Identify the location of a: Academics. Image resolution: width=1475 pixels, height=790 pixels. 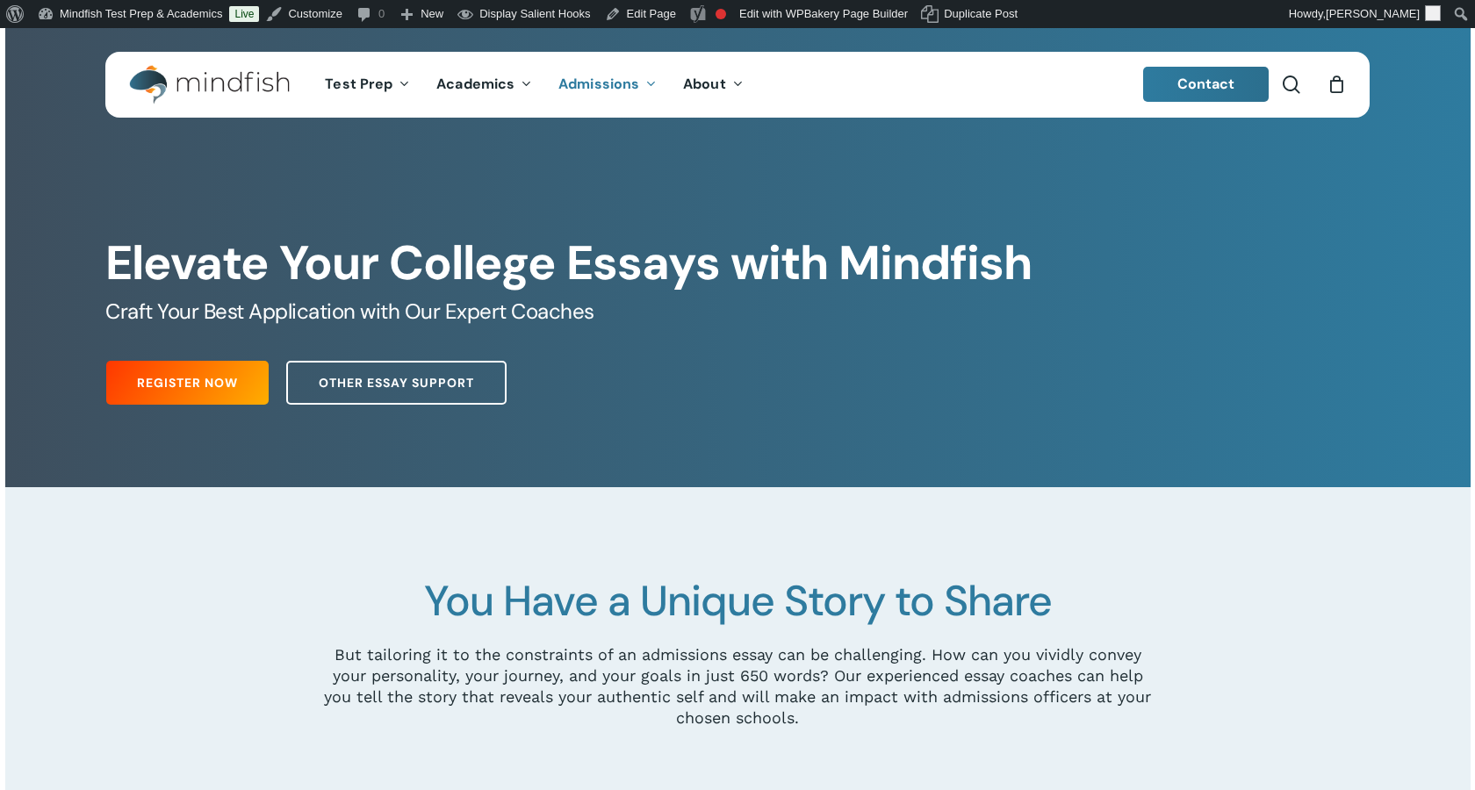
(484, 84).